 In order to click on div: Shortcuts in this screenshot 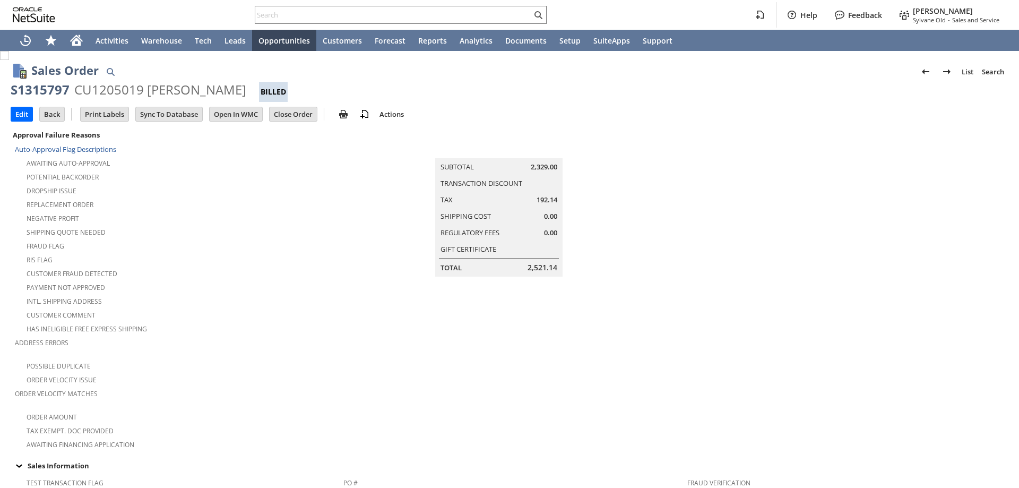, I will do `click(51, 40)`.